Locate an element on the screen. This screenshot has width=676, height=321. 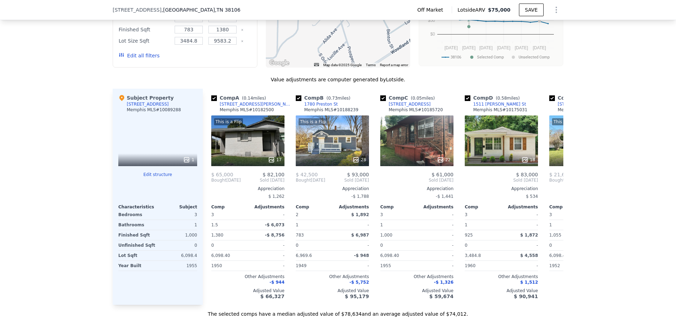
span: $75,000 is located at coordinates (499, 10).